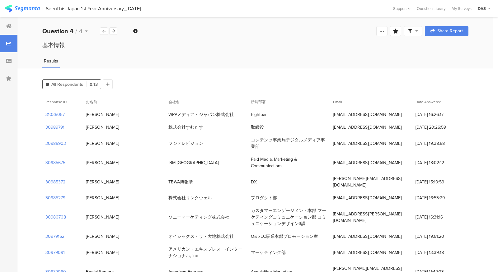 This screenshot has height=272, width=498. What do you see at coordinates (431, 8) in the screenshot?
I see `a: Question Library` at bounding box center [431, 8].